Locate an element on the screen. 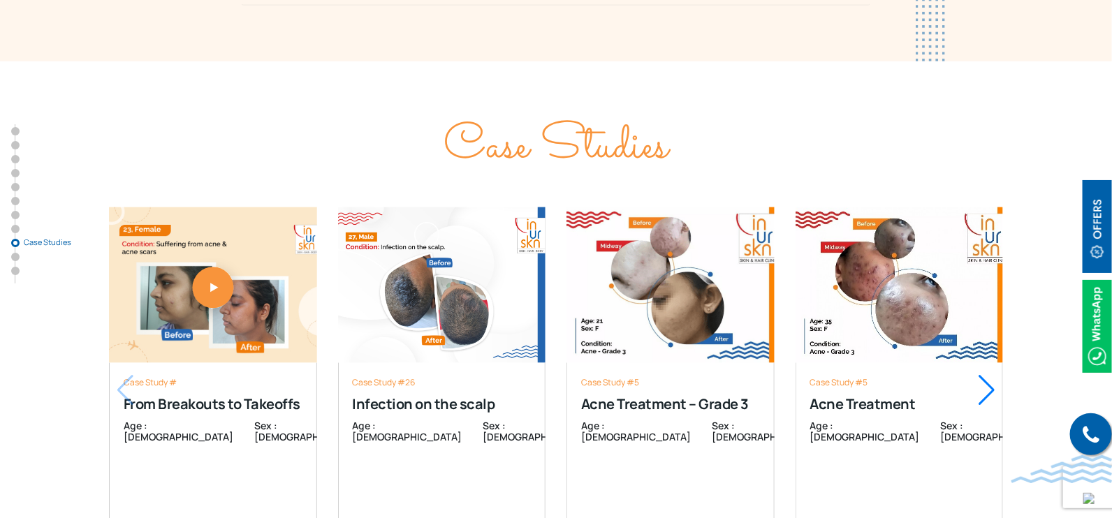 The width and height of the screenshot is (1112, 518). img: bluewave is located at coordinates (1062, 470).